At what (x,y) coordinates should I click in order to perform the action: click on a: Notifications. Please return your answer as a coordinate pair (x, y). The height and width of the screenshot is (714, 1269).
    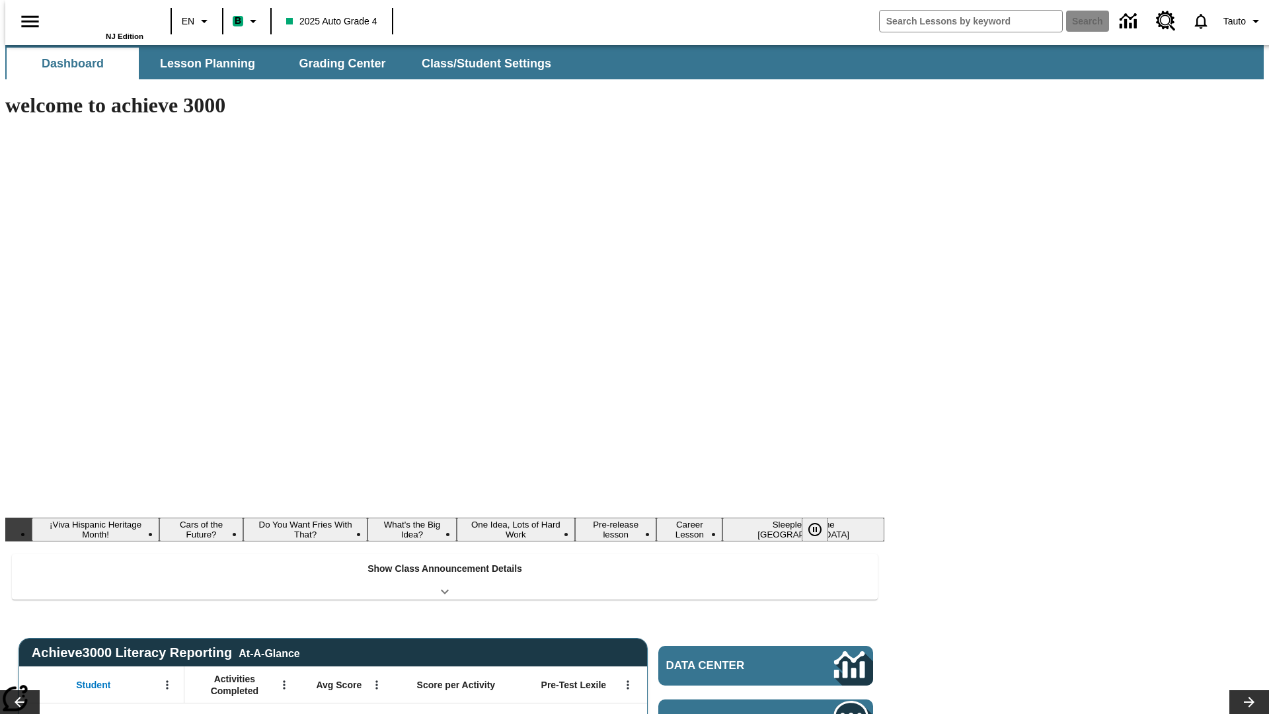
    Looking at the image, I should click on (1201, 21).